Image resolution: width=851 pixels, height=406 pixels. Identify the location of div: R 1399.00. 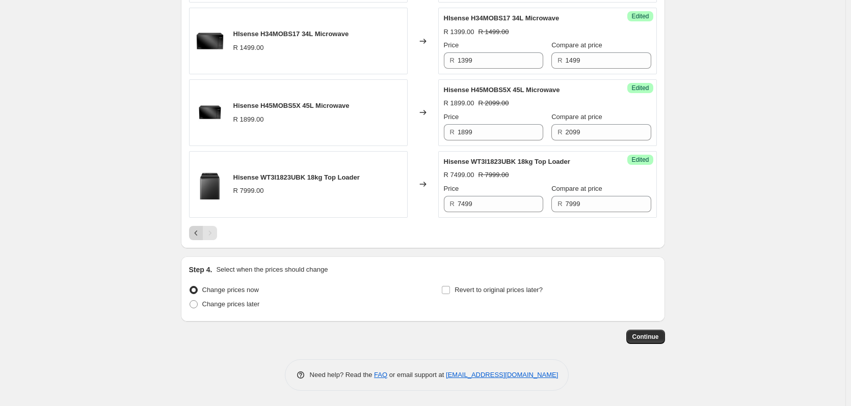
(459, 32).